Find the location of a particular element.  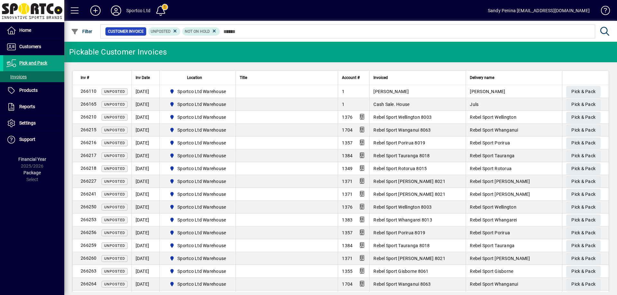

div: Title is located at coordinates (287, 78).